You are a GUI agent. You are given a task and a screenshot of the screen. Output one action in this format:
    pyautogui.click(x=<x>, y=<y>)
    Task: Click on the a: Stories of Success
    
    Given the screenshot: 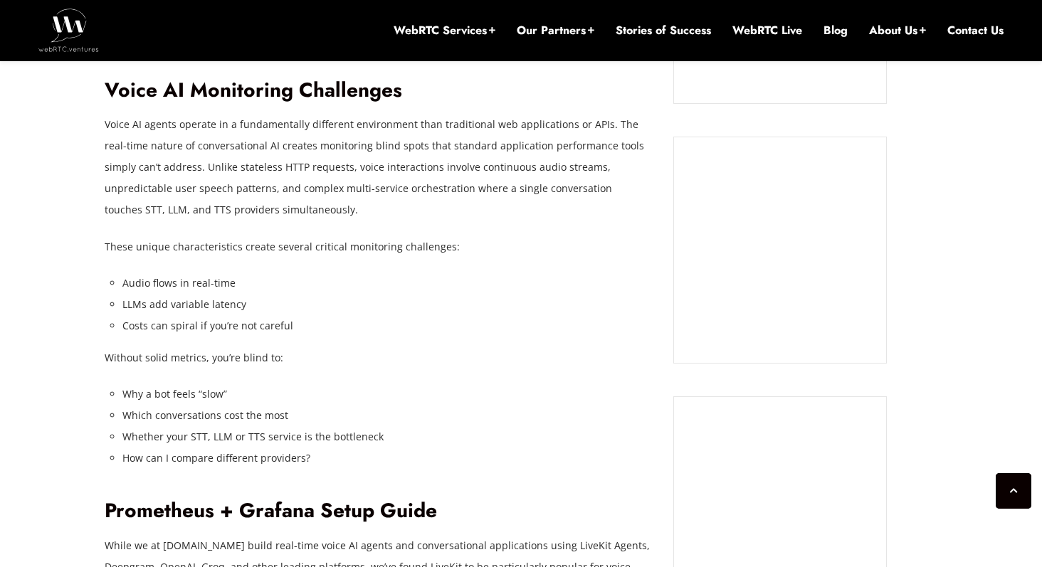 What is the action you would take?
    pyautogui.click(x=664, y=31)
    